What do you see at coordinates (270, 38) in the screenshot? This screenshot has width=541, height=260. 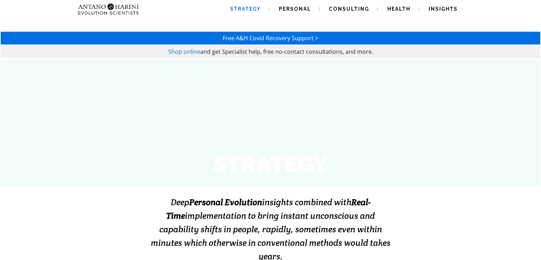 I see `a: Free A&H Covid Recovery Support >` at bounding box center [270, 38].